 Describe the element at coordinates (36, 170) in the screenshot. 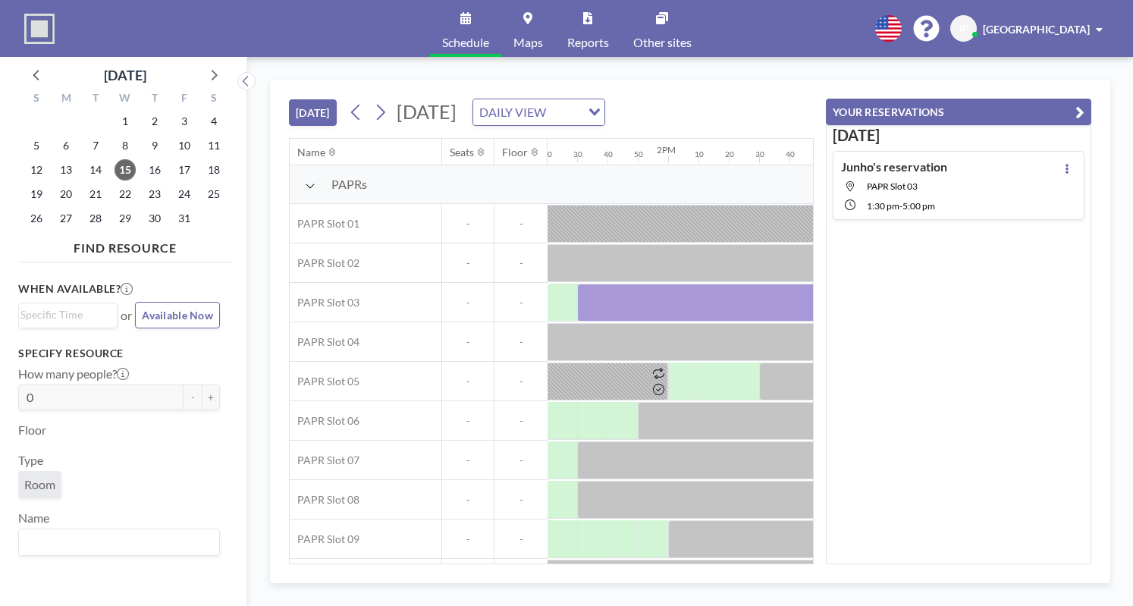

I see `span: Sunday, October 12, 2025` at that location.